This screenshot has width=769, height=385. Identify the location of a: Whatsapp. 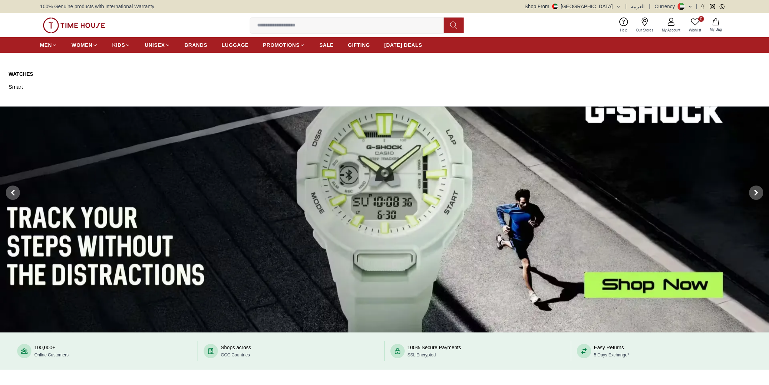
(722, 6).